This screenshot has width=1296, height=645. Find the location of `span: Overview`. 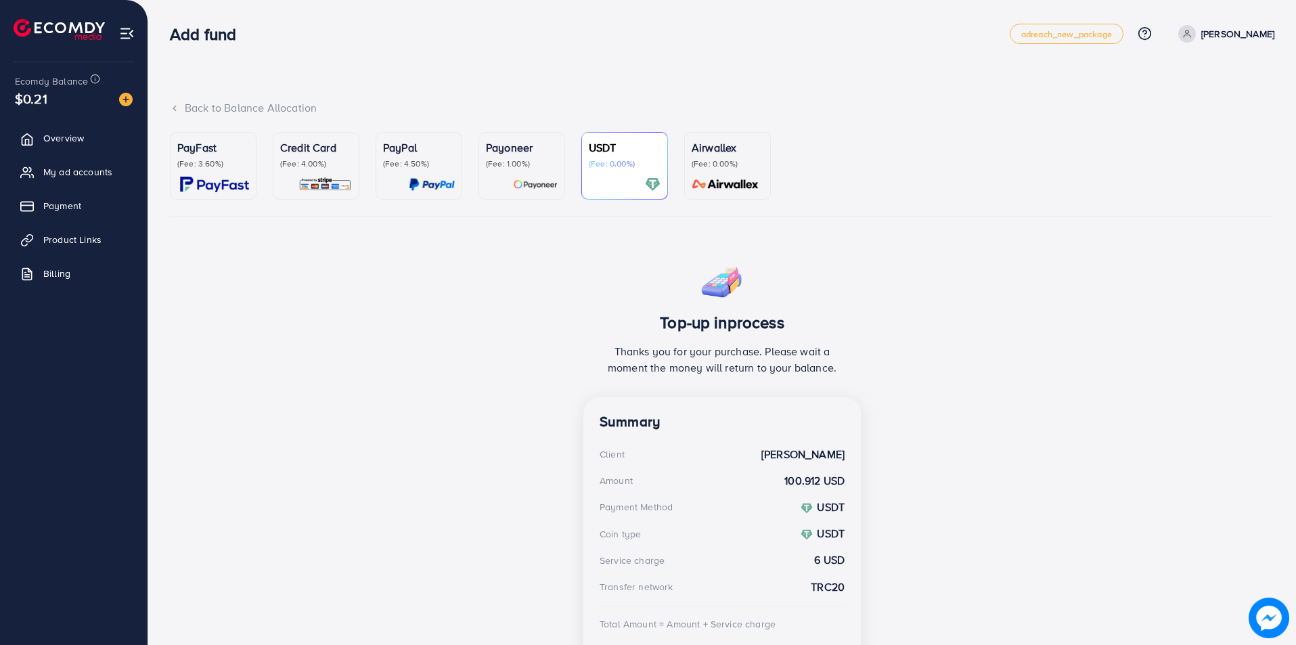

span: Overview is located at coordinates (64, 138).